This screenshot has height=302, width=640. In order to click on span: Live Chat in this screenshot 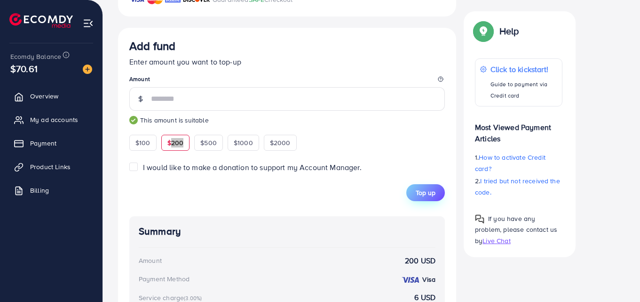, I will do `click(496, 240)`.